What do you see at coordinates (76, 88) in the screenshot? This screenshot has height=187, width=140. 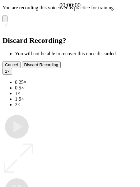 I see `li: 0.5×` at bounding box center [76, 88].